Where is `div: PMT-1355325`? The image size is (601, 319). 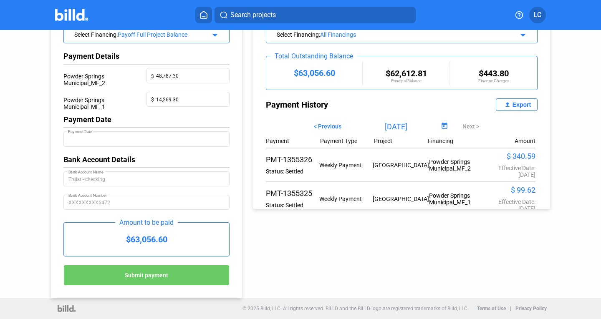
div: PMT-1355325 is located at coordinates (292, 193).